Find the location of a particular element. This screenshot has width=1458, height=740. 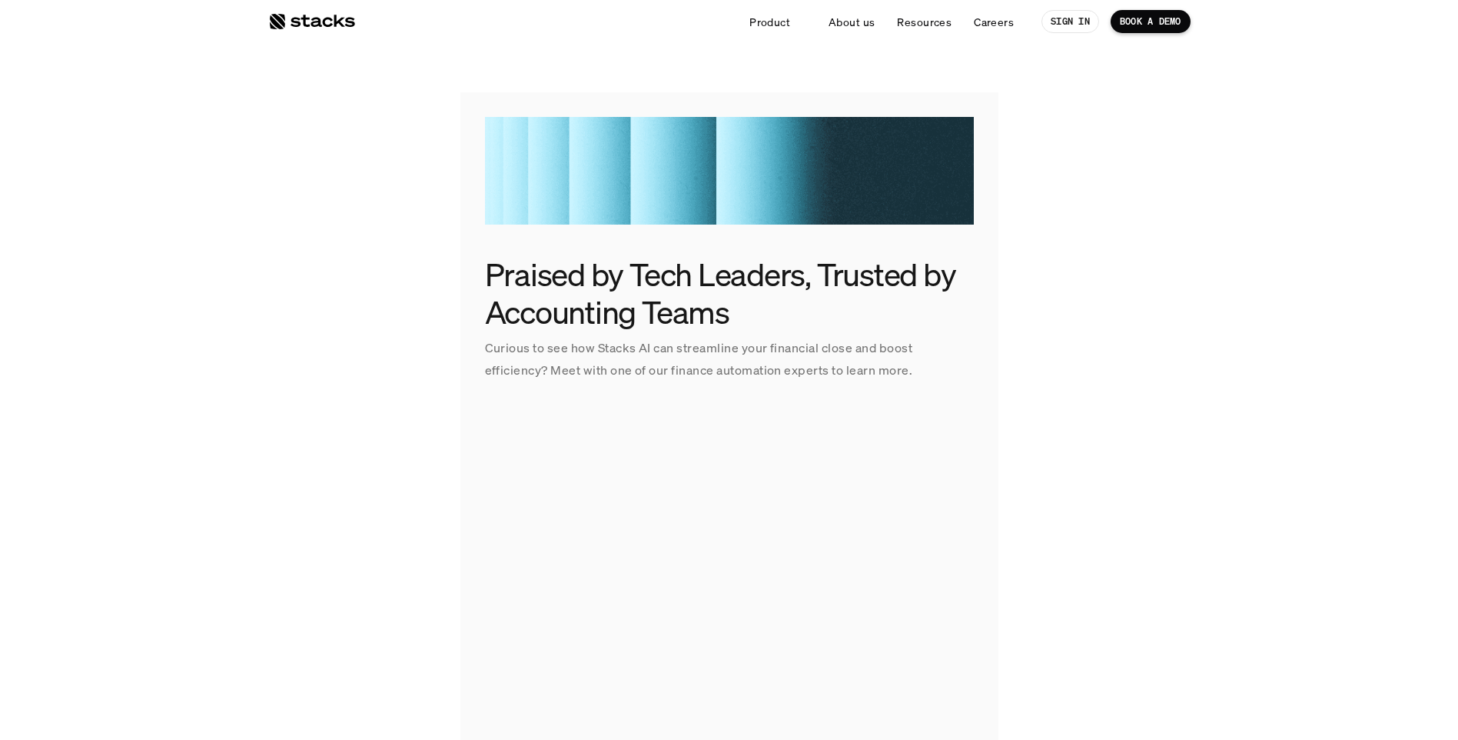

p: About us is located at coordinates (852, 22).